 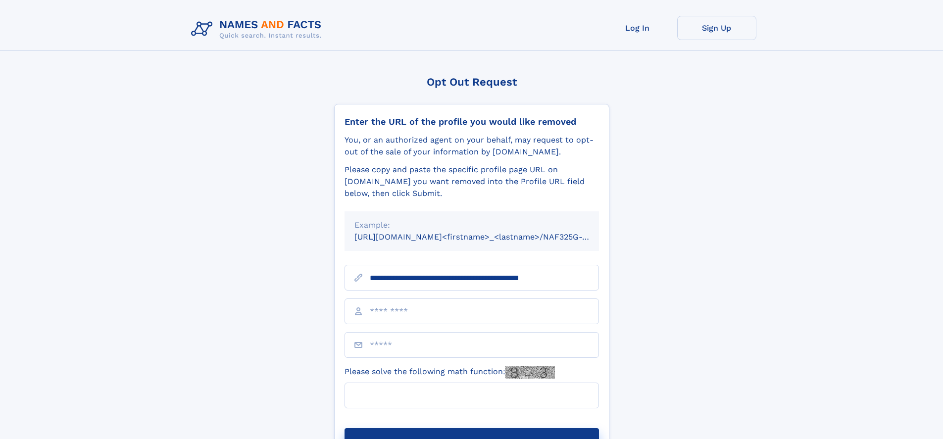 What do you see at coordinates (472, 122) in the screenshot?
I see `div: Enter the URL of the profile you would like removed` at bounding box center [472, 122].